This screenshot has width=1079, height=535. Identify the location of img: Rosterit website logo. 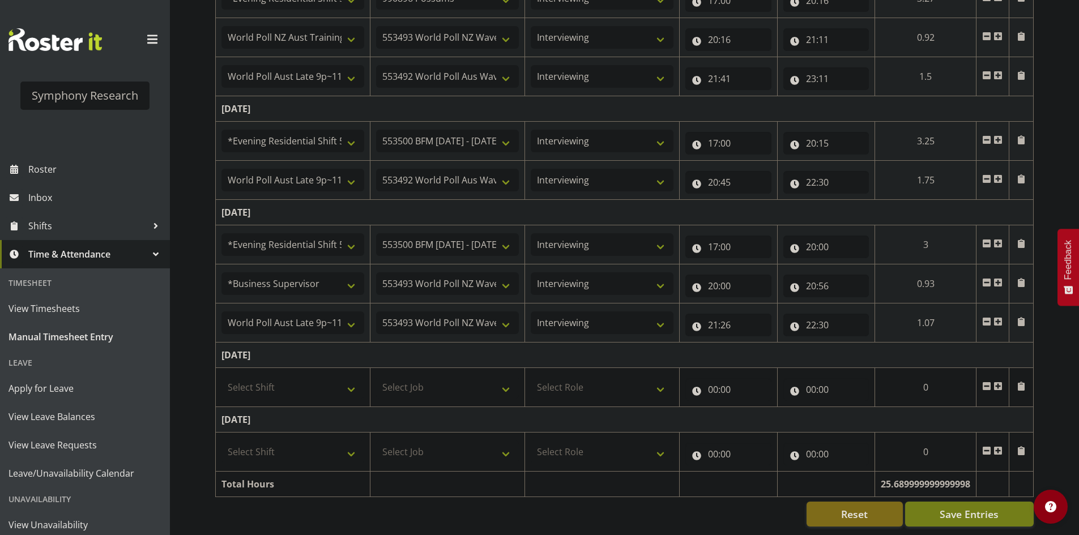
(55, 40).